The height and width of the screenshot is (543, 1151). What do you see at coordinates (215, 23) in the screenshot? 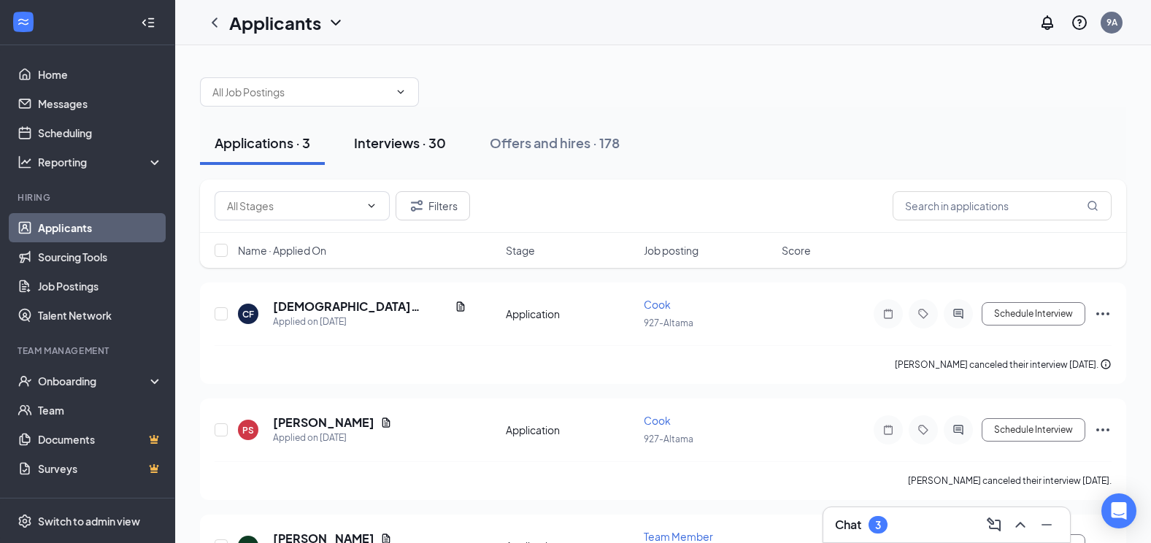
I see `svg: ChevronLeft` at bounding box center [215, 23].